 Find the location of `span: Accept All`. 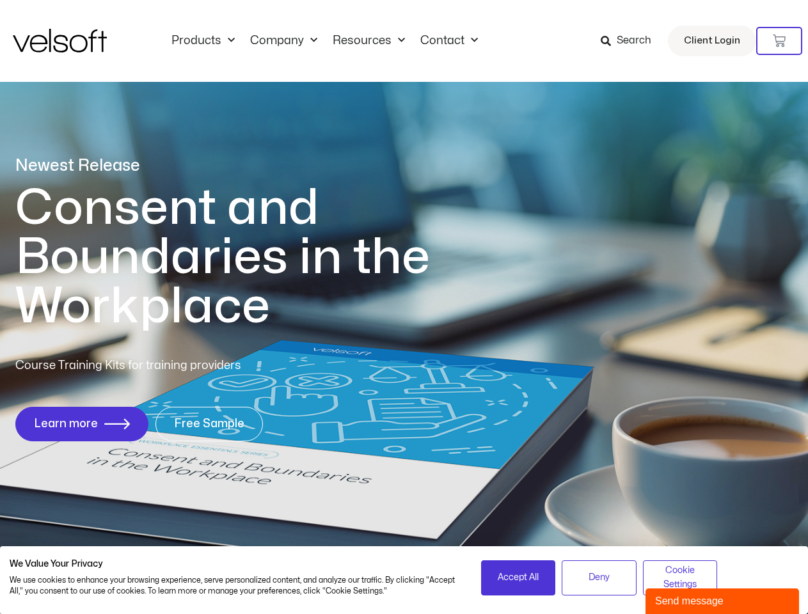

span: Accept All is located at coordinates (518, 578).